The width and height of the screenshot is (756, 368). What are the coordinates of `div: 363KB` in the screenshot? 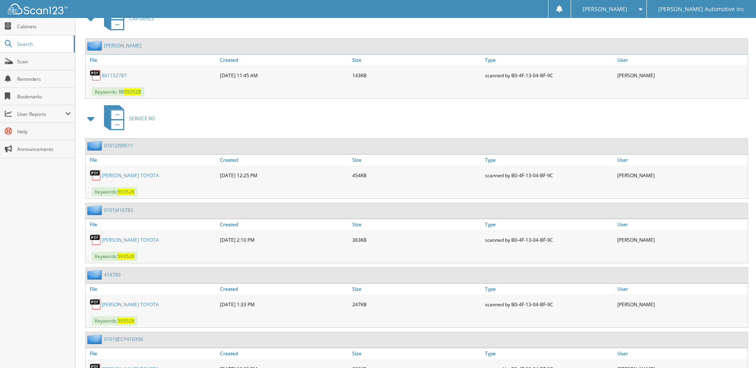 It's located at (416, 240).